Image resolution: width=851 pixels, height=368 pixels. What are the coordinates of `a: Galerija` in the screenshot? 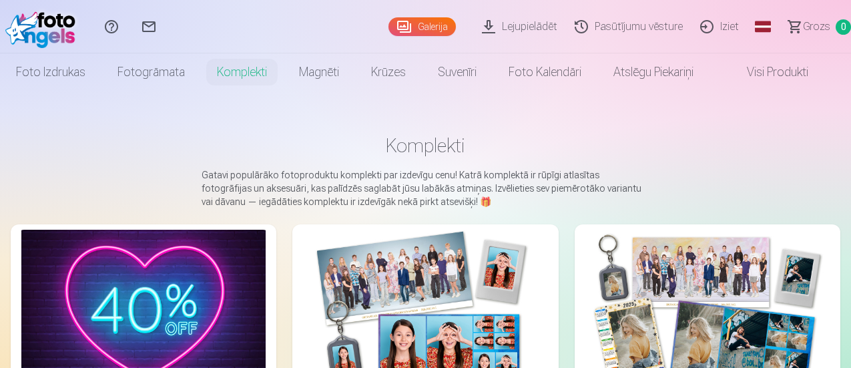 It's located at (422, 27).